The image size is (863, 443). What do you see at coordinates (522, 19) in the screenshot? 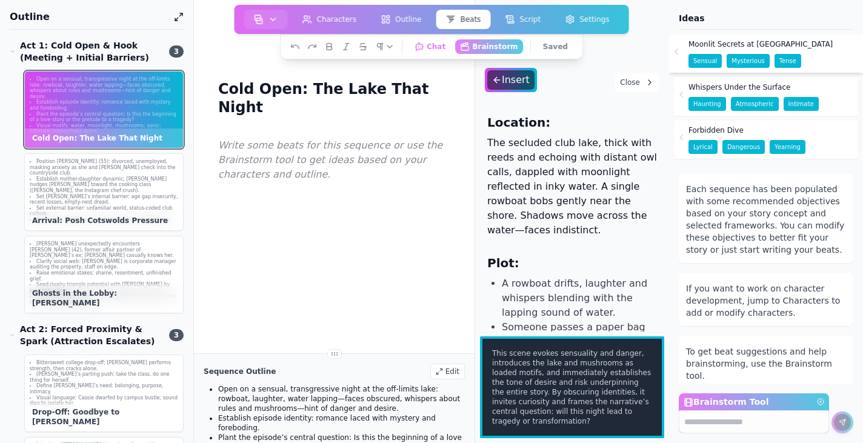
I see `button: Script` at bounding box center [522, 19].